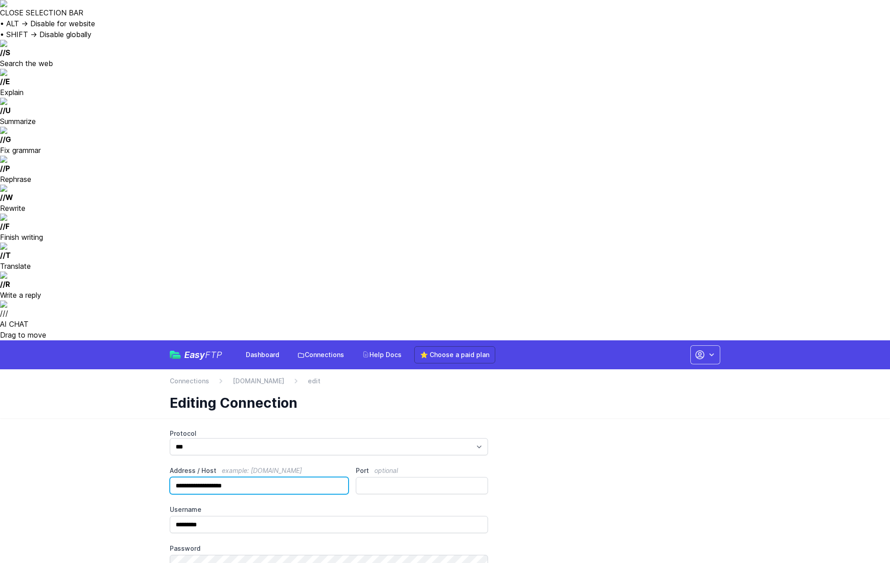 The height and width of the screenshot is (563, 890). What do you see at coordinates (441, 403) in the screenshot?
I see `h1: Editing Connection` at bounding box center [441, 403].